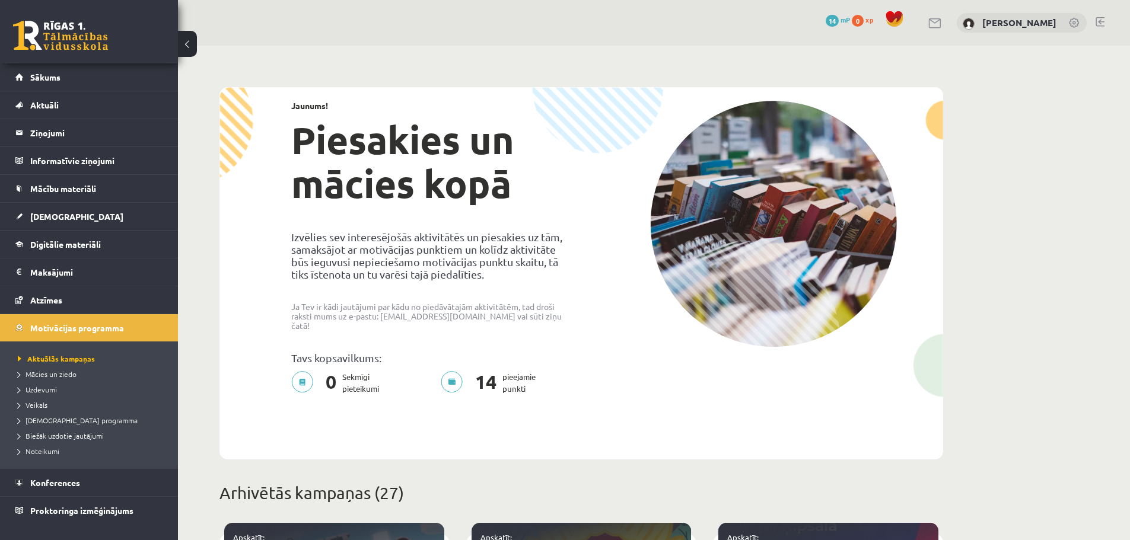 This screenshot has height=540, width=1130. What do you see at coordinates (97, 161) in the screenshot?
I see `legend: Informatīvie ziņojumi` at bounding box center [97, 161].